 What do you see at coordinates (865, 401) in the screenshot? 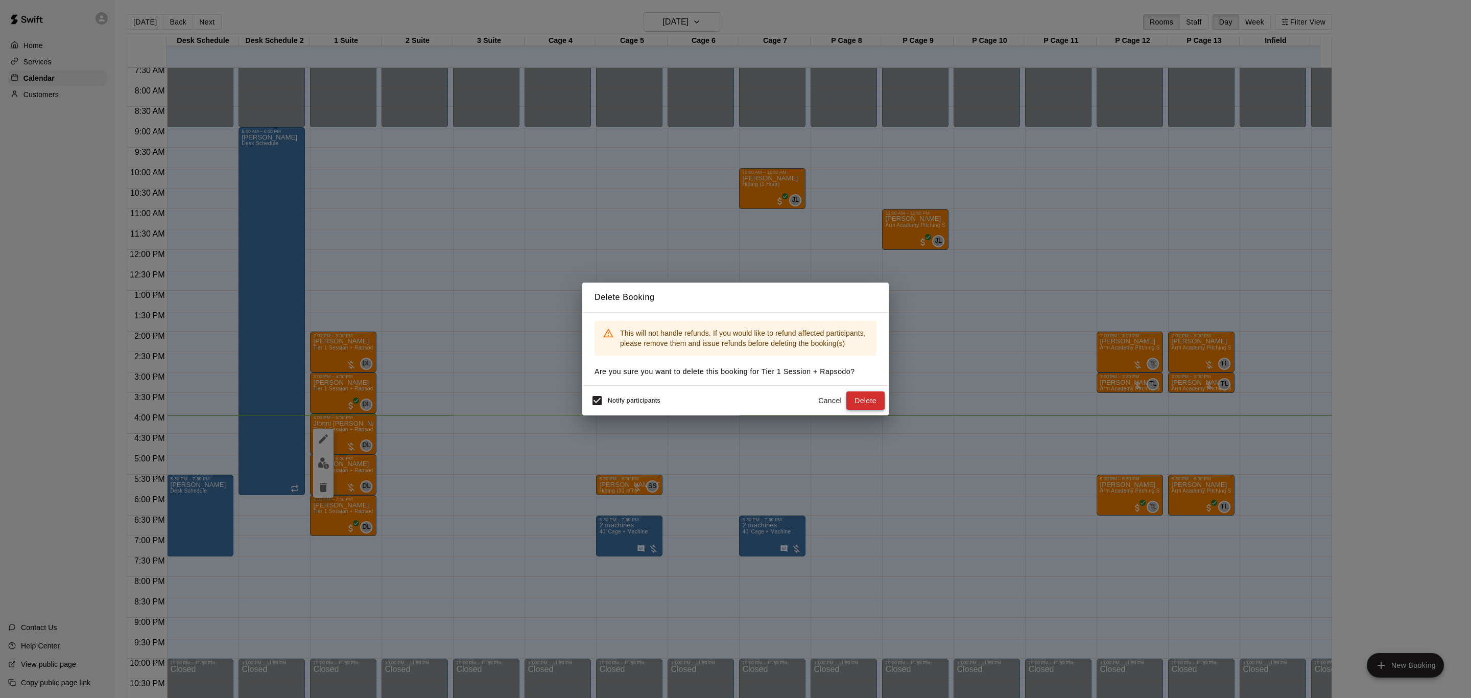
I see `button: Delete` at bounding box center [865, 401].